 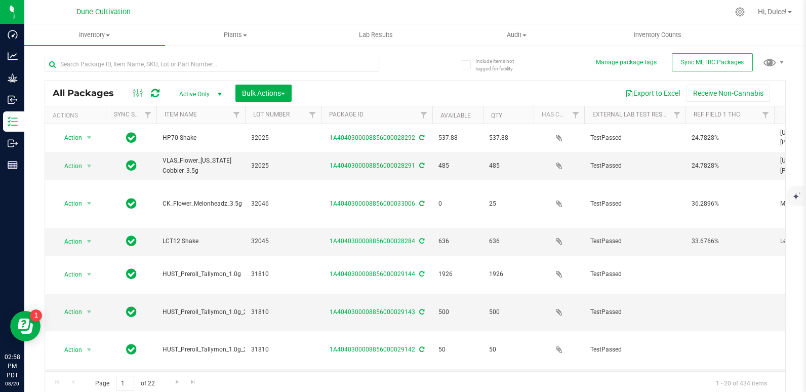 I want to click on span: Bulk Actions, so click(x=263, y=93).